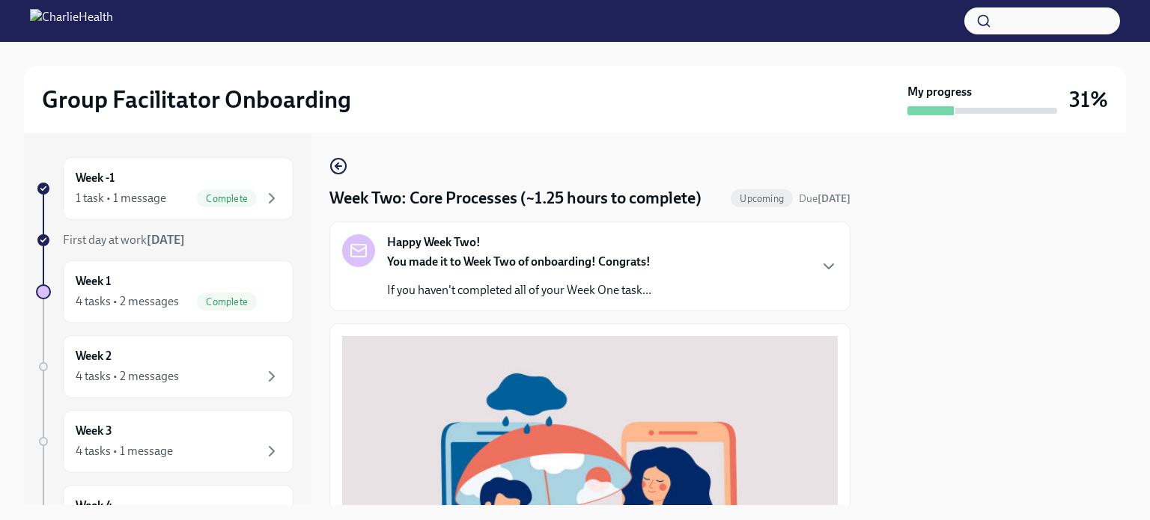 The width and height of the screenshot is (1150, 520). I want to click on p: If you haven't completed all of your Week One task..., so click(519, 290).